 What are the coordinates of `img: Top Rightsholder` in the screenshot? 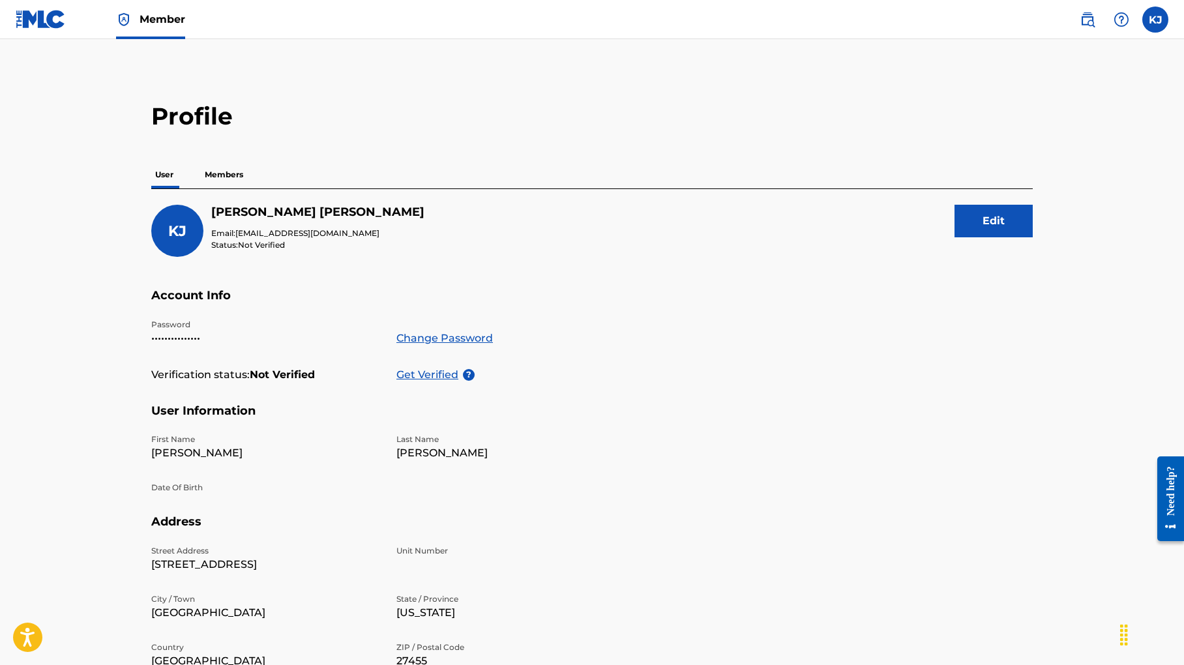 It's located at (124, 20).